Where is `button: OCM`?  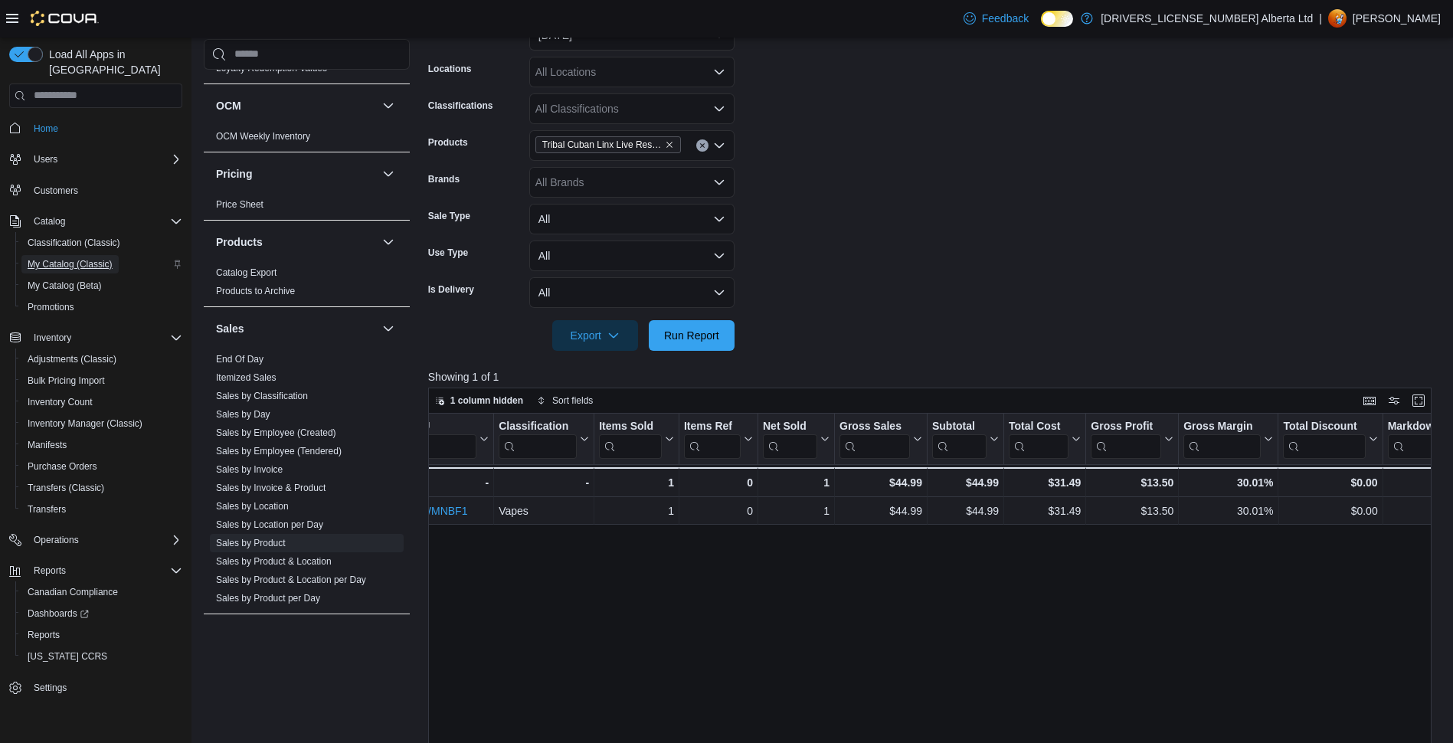 button: OCM is located at coordinates (296, 105).